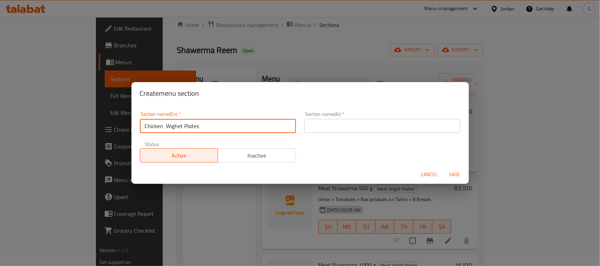 The height and width of the screenshot is (266, 600). I want to click on span: Inactive, so click(257, 156).